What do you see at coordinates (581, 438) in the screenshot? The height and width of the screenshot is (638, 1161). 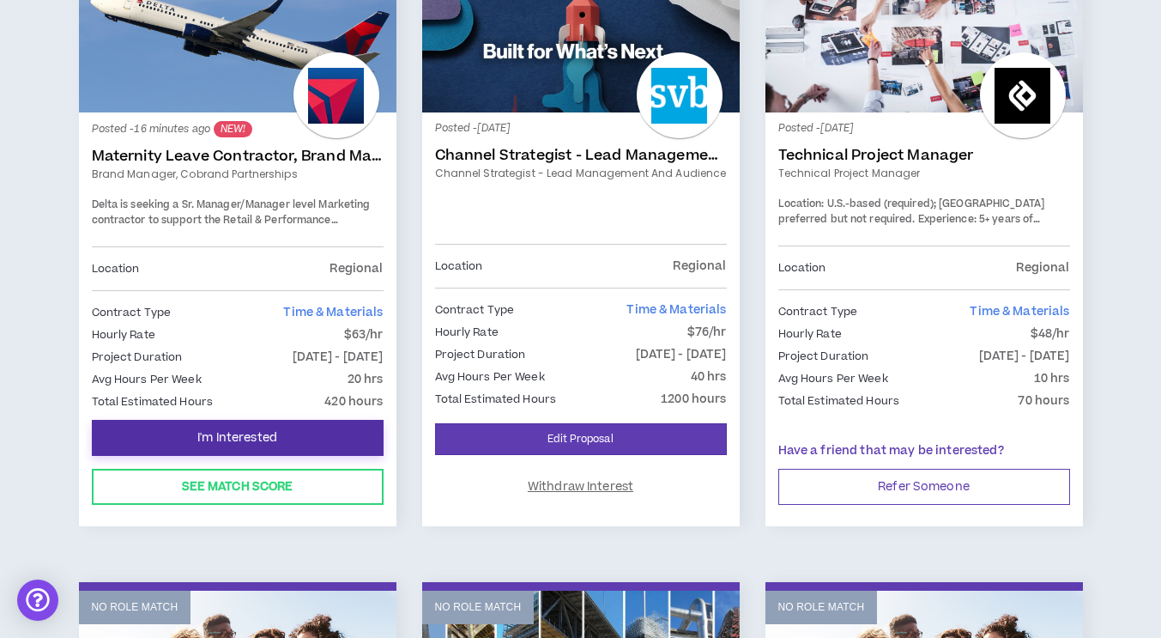 I see `a: Edit Proposal` at bounding box center [581, 438].